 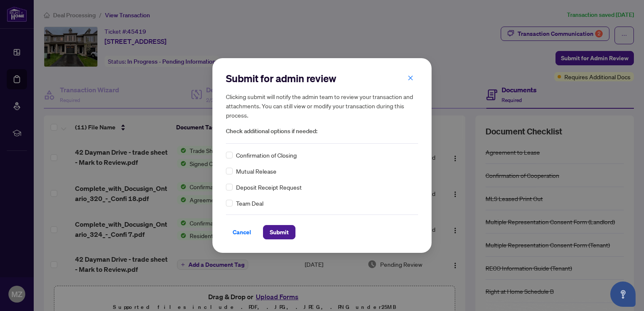 What do you see at coordinates (279, 232) in the screenshot?
I see `button: Submit` at bounding box center [279, 232].